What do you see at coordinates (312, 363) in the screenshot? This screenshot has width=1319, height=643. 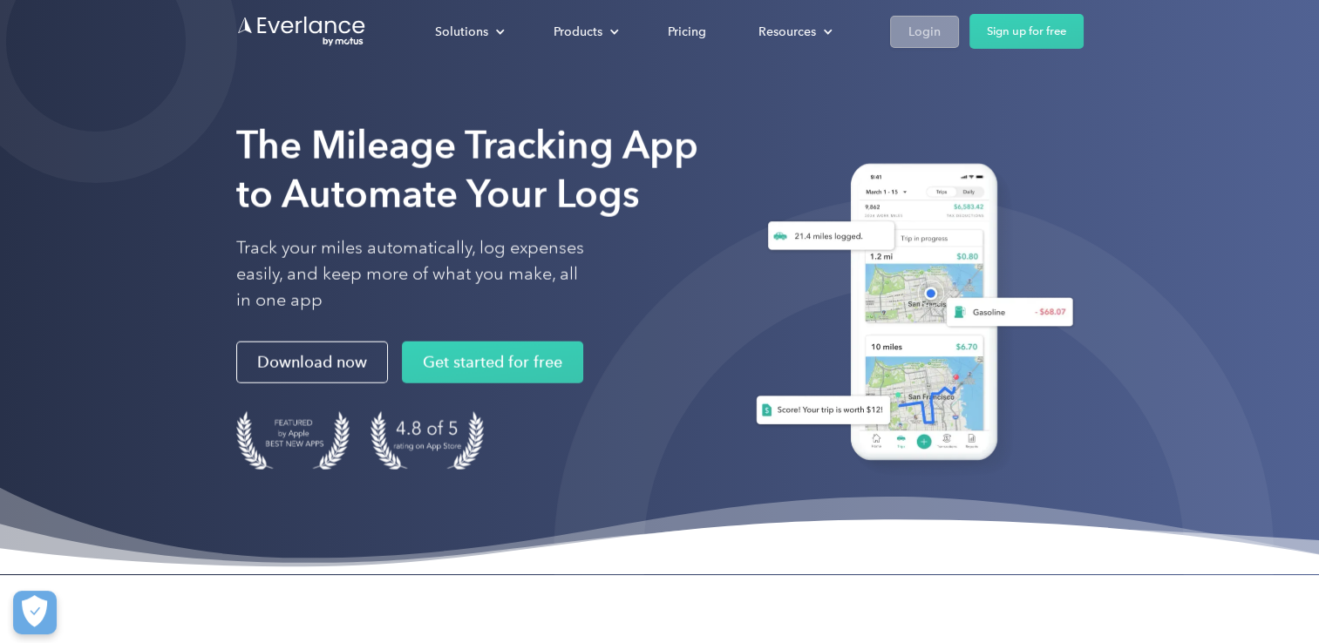 I see `a: Download now` at bounding box center [312, 363].